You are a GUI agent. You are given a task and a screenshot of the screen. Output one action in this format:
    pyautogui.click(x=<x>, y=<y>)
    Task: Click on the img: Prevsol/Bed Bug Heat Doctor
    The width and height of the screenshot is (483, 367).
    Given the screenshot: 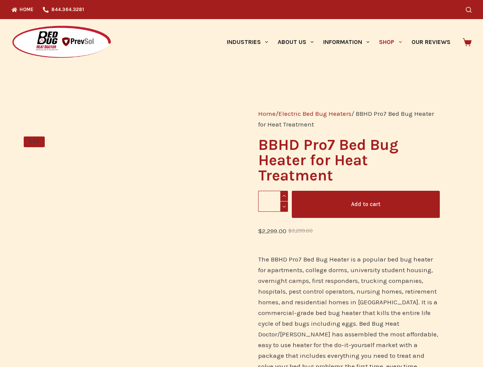 What is the action you would take?
    pyautogui.click(x=62, y=42)
    